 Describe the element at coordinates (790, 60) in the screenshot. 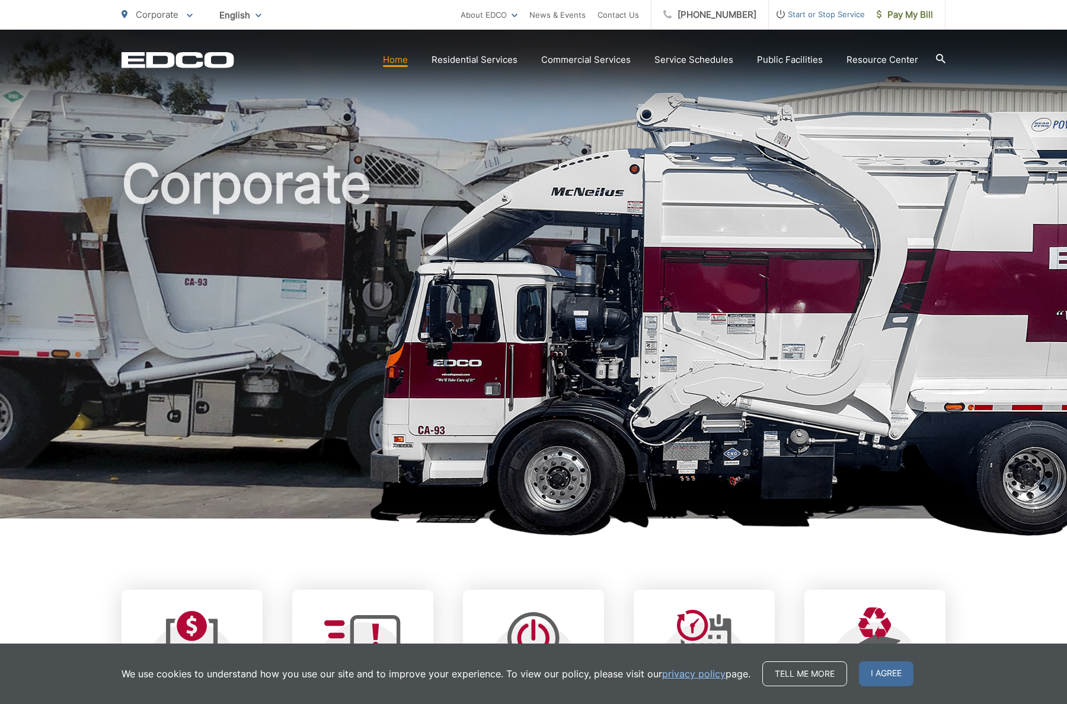

I see `a: Public Facilities` at that location.